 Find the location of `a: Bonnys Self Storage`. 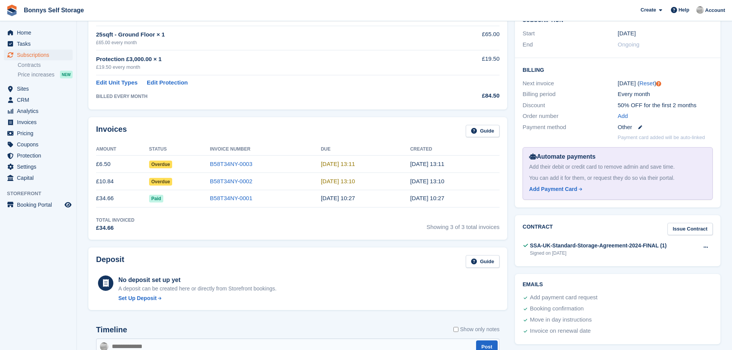

a: Bonnys Self Storage is located at coordinates (54, 10).